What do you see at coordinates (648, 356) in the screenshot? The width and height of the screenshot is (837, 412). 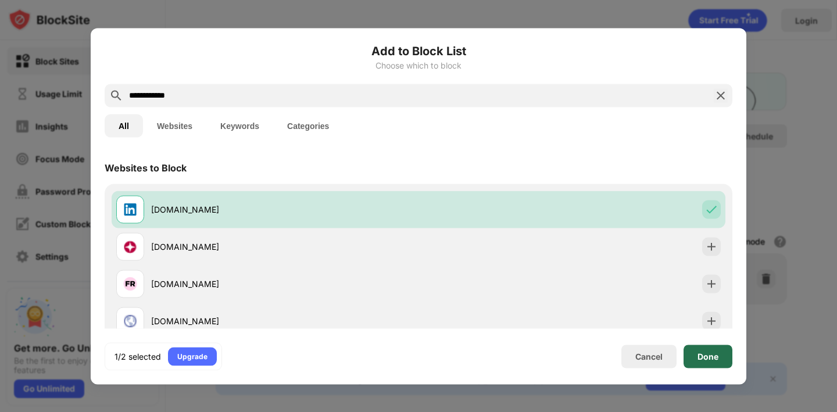 I see `div: Cancel` at bounding box center [648, 356].